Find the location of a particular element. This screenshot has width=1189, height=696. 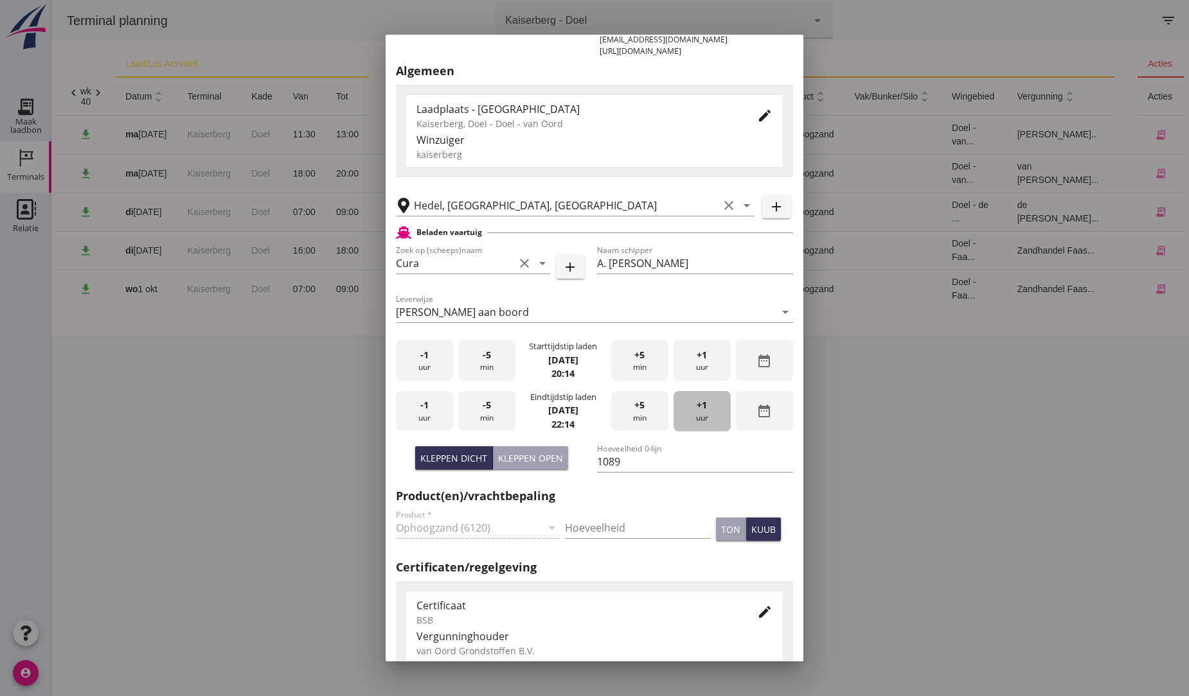

div: Starttijdstip laden is located at coordinates (563, 346).